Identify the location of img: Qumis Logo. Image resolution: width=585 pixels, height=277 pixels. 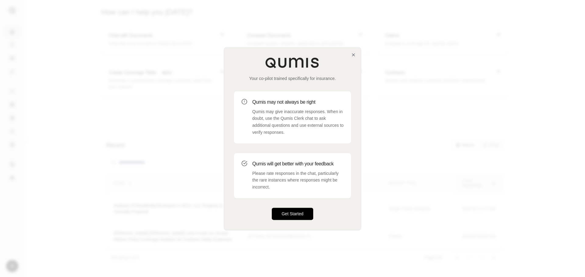
(292, 63).